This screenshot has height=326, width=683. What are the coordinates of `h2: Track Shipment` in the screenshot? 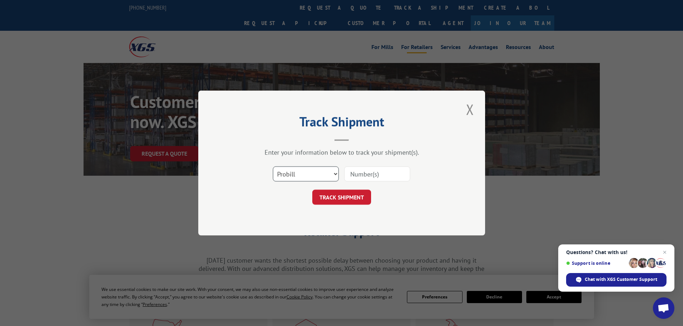 It's located at (341, 124).